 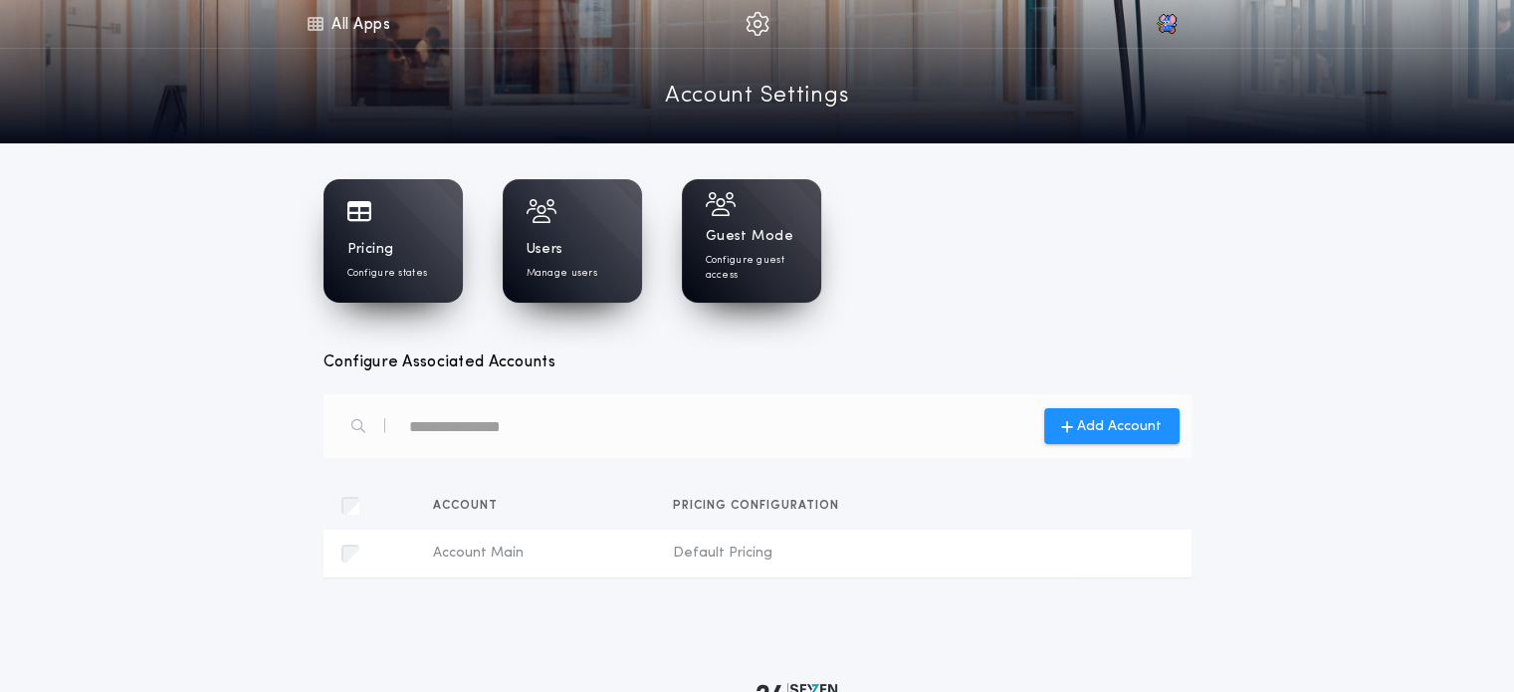 What do you see at coordinates (469, 506) in the screenshot?
I see `span: Account` at bounding box center [469, 506].